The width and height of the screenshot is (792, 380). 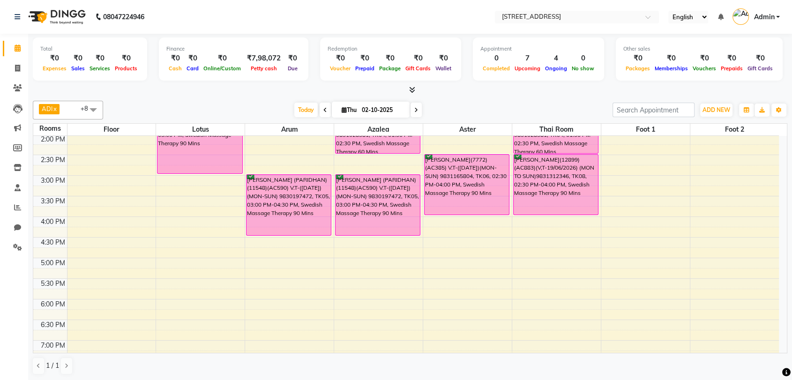 I want to click on span: Arum, so click(x=289, y=129).